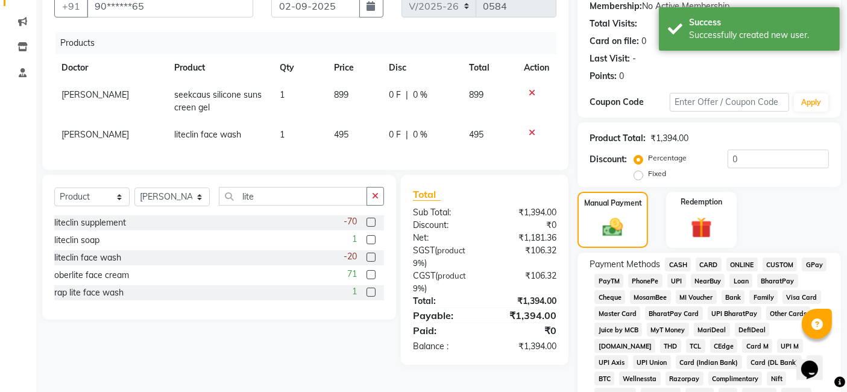 The width and height of the screenshot is (847, 392). I want to click on th: Price, so click(354, 68).